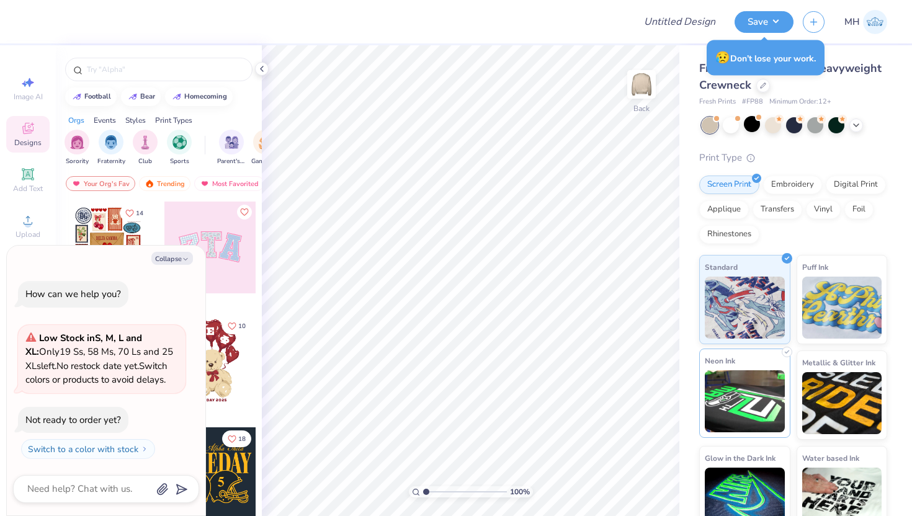 This screenshot has height=516, width=912. Describe the element at coordinates (88, 449) in the screenshot. I see `button: Switch to a color with stock` at that location.